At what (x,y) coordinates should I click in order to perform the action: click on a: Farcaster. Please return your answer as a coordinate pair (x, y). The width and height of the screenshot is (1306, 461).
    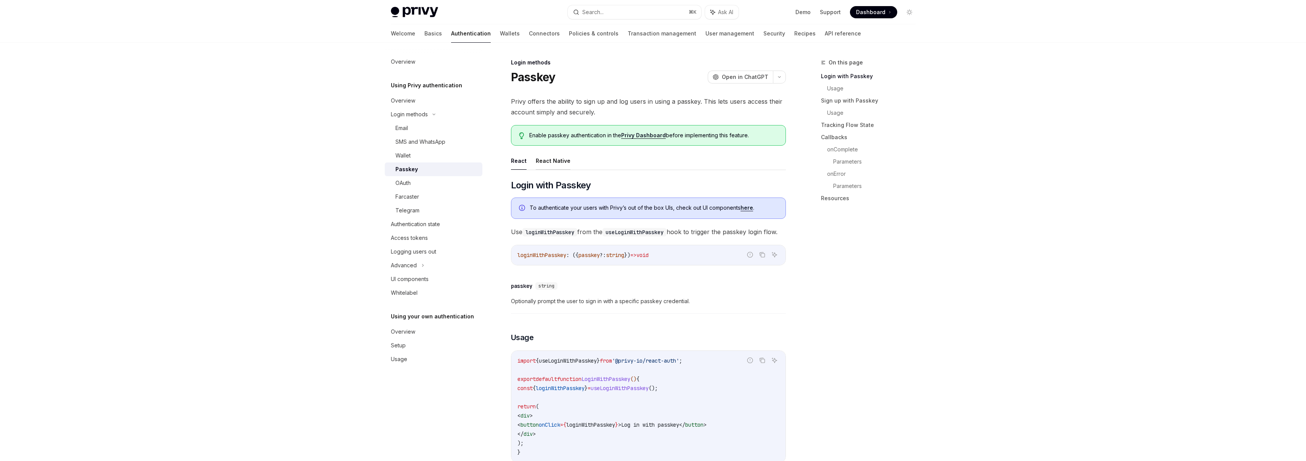
    Looking at the image, I should click on (433, 197).